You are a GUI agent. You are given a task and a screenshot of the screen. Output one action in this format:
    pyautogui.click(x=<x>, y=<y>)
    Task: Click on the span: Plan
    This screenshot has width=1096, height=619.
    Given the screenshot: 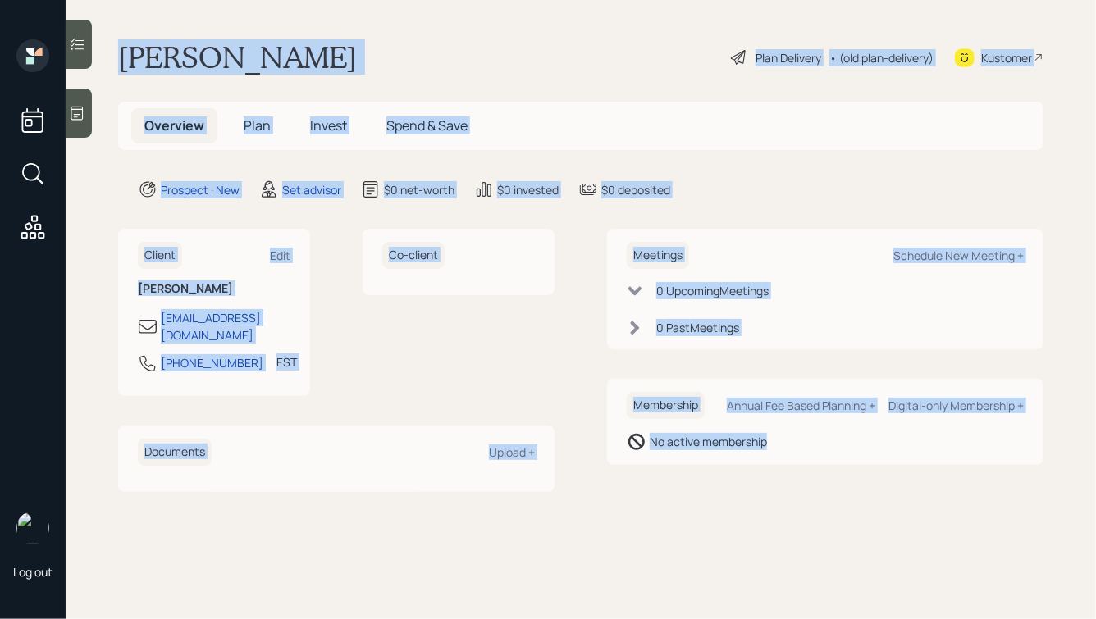 What is the action you would take?
    pyautogui.click(x=257, y=125)
    